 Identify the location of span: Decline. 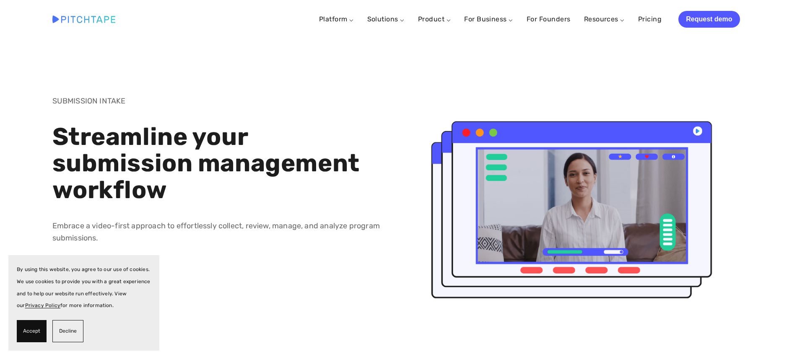
(68, 331).